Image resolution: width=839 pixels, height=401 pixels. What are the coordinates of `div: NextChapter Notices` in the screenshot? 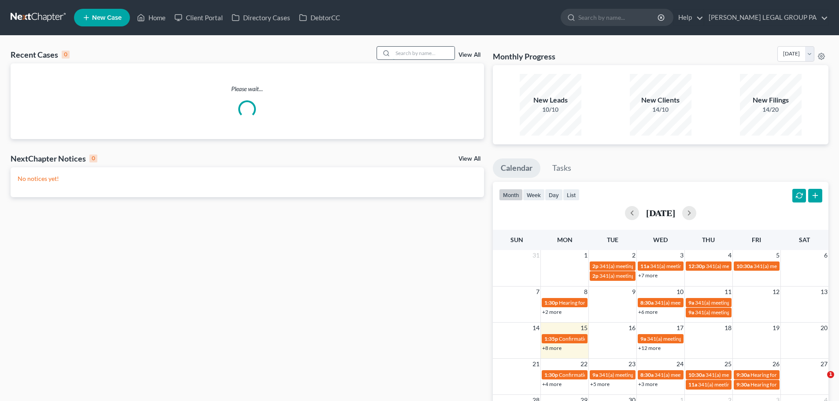 It's located at (54, 159).